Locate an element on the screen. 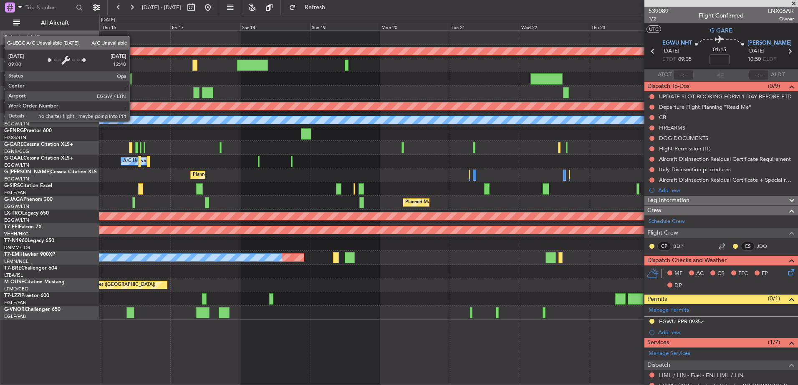 This screenshot has height=385, width=798. a: G-JAGAPhenom 300 is located at coordinates (28, 200).